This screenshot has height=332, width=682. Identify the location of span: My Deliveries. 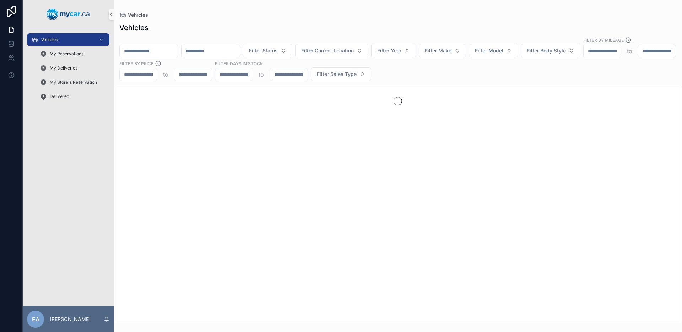
(64, 68).